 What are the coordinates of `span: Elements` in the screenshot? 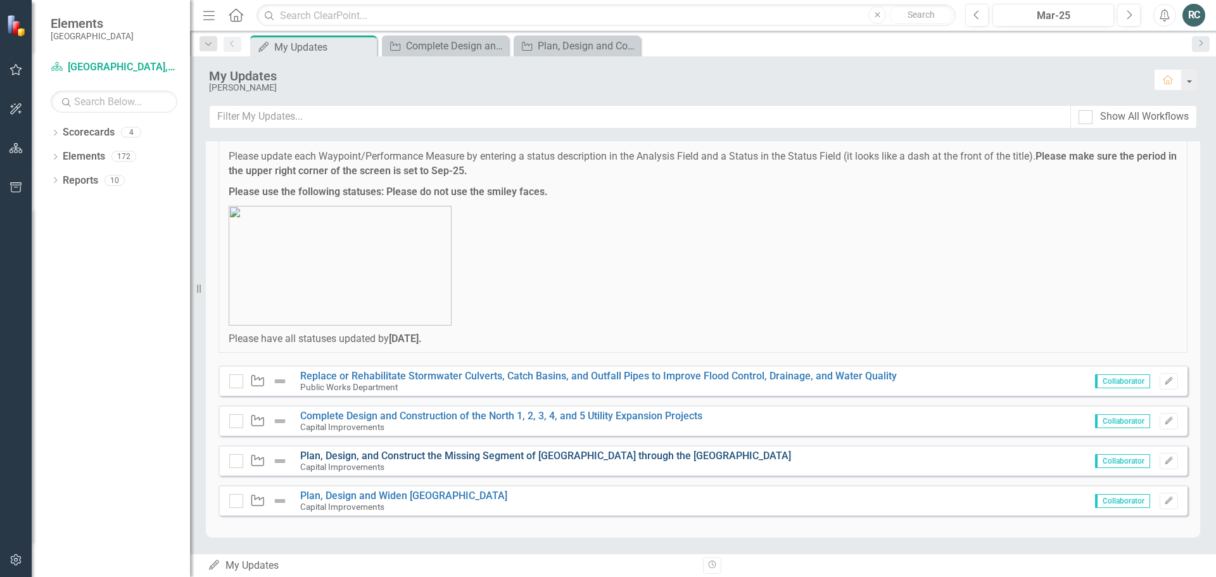 It's located at (92, 23).